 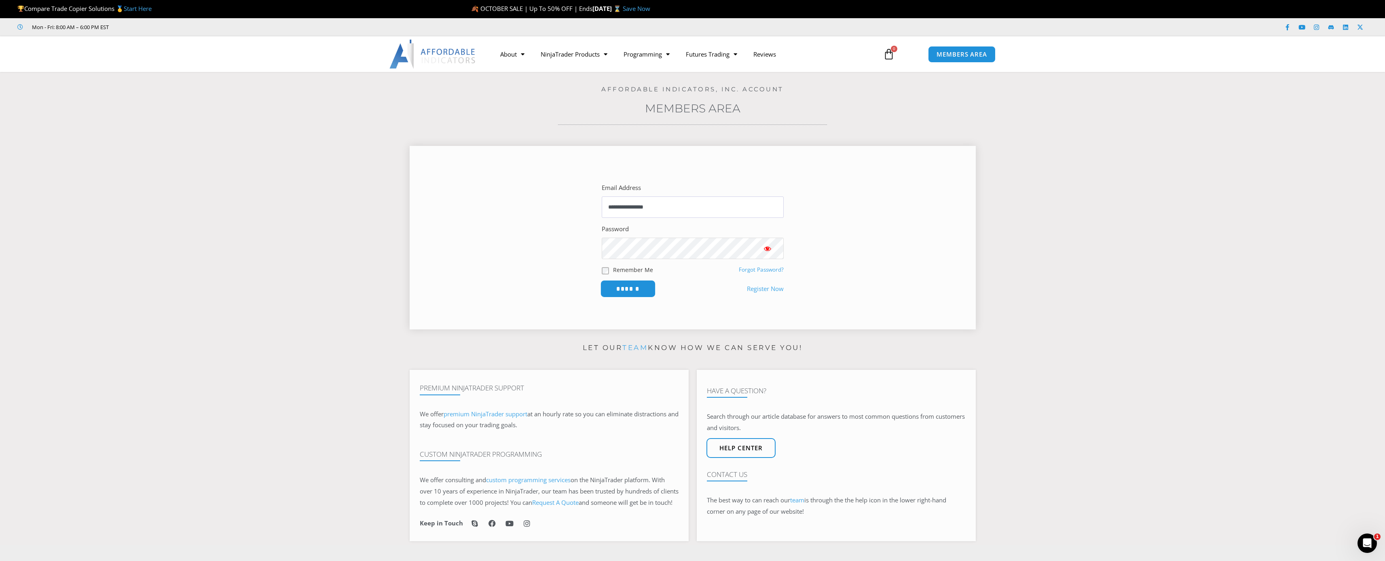 What do you see at coordinates (633, 270) in the screenshot?
I see `label: Remember Me` at bounding box center [633, 270].